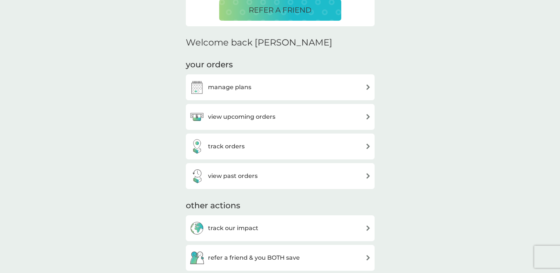 This screenshot has width=560, height=273. What do you see at coordinates (254, 258) in the screenshot?
I see `h3: refer a friend & you BOTH save` at bounding box center [254, 258].